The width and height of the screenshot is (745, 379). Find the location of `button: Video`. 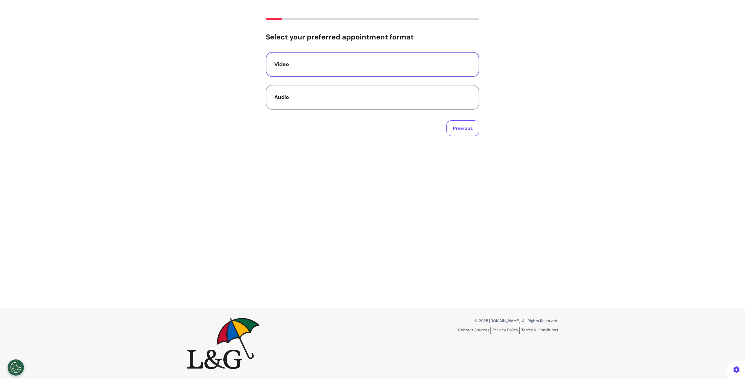

button: Video is located at coordinates (373, 64).